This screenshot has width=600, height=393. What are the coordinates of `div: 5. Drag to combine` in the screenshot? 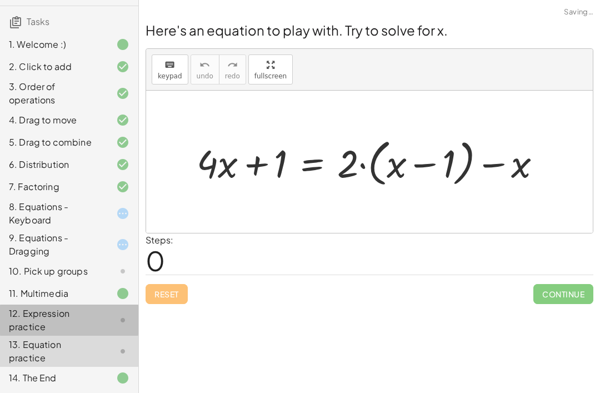 It's located at (53, 142).